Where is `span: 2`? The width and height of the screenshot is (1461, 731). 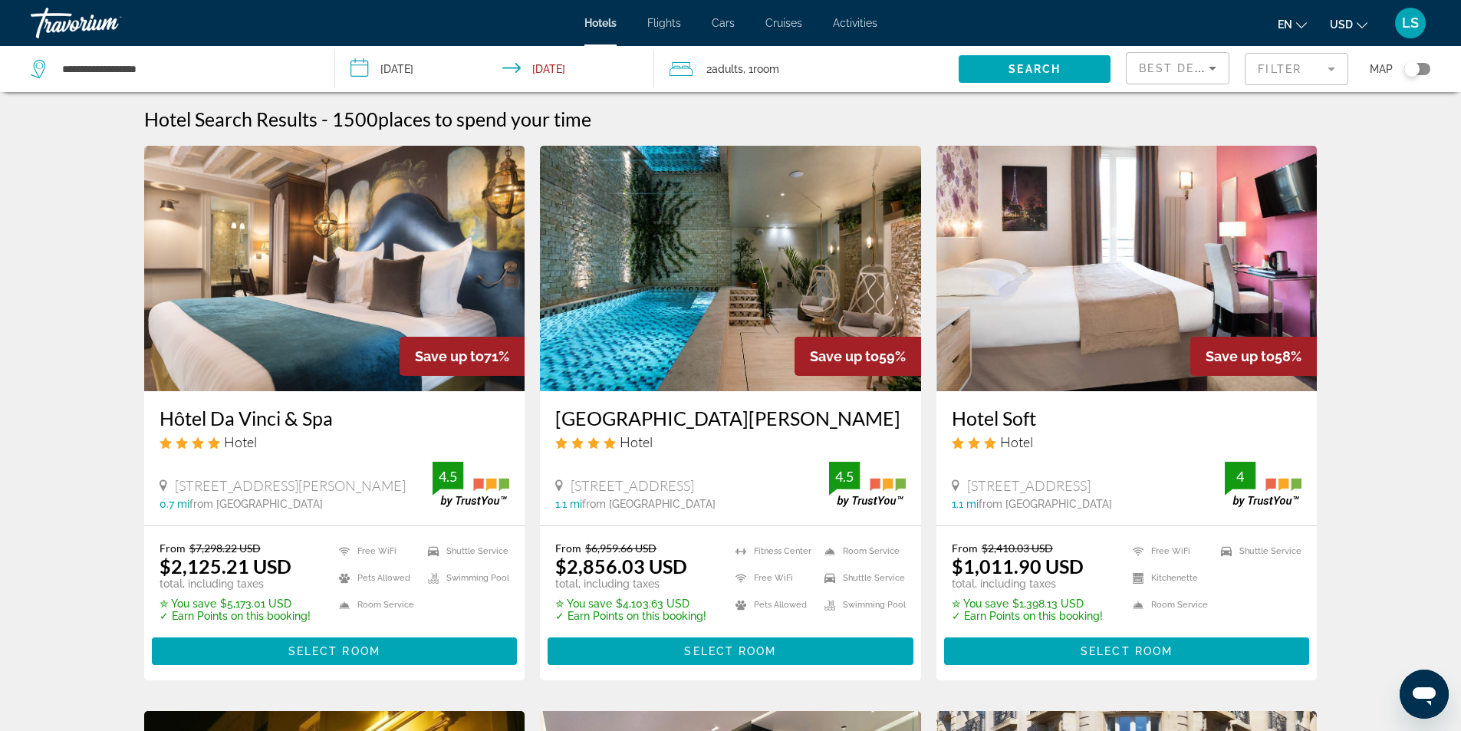
span: 2 is located at coordinates (725, 69).